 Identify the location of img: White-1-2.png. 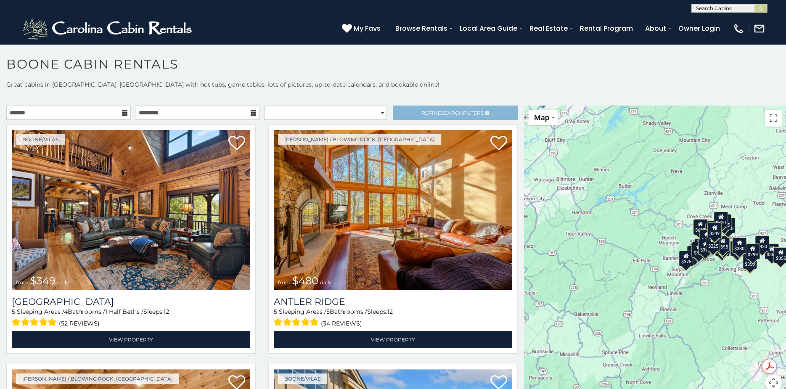
(108, 29).